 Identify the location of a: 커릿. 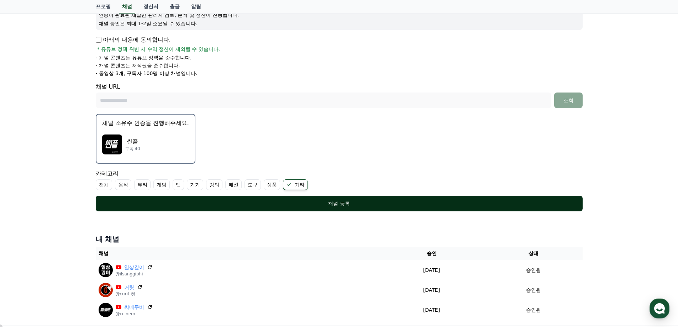
(129, 287).